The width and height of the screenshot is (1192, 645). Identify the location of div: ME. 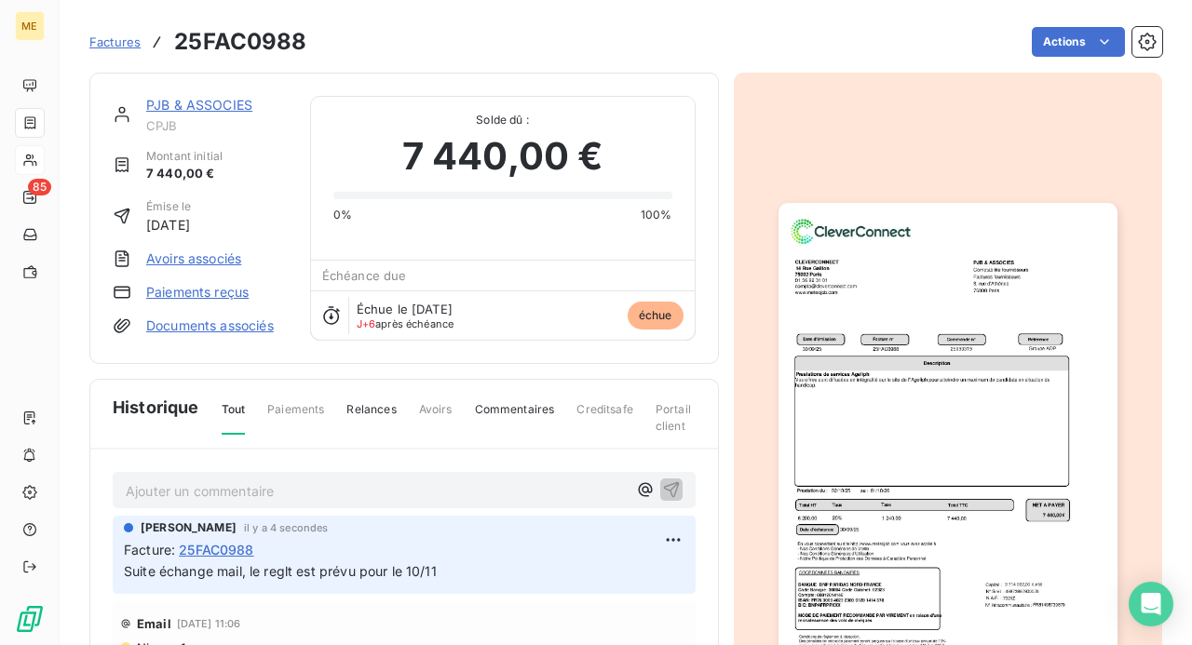
(30, 26).